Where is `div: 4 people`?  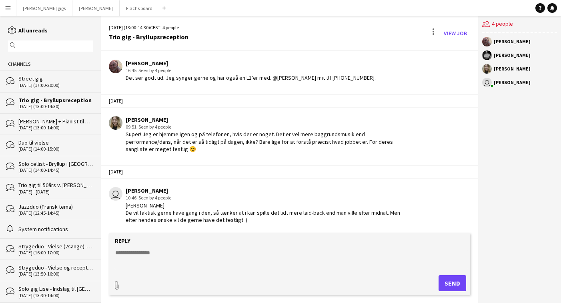
div: 4 people is located at coordinates (520, 24).